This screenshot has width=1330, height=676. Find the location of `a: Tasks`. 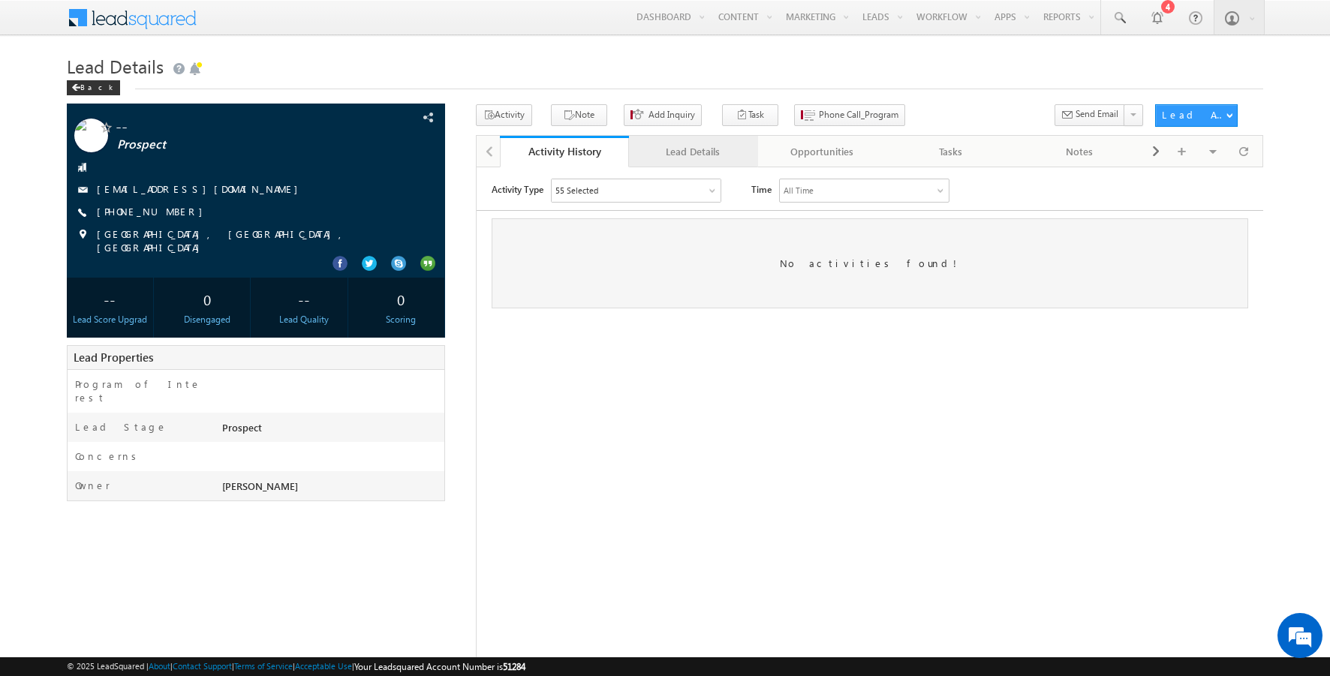

a: Tasks is located at coordinates (952, 152).